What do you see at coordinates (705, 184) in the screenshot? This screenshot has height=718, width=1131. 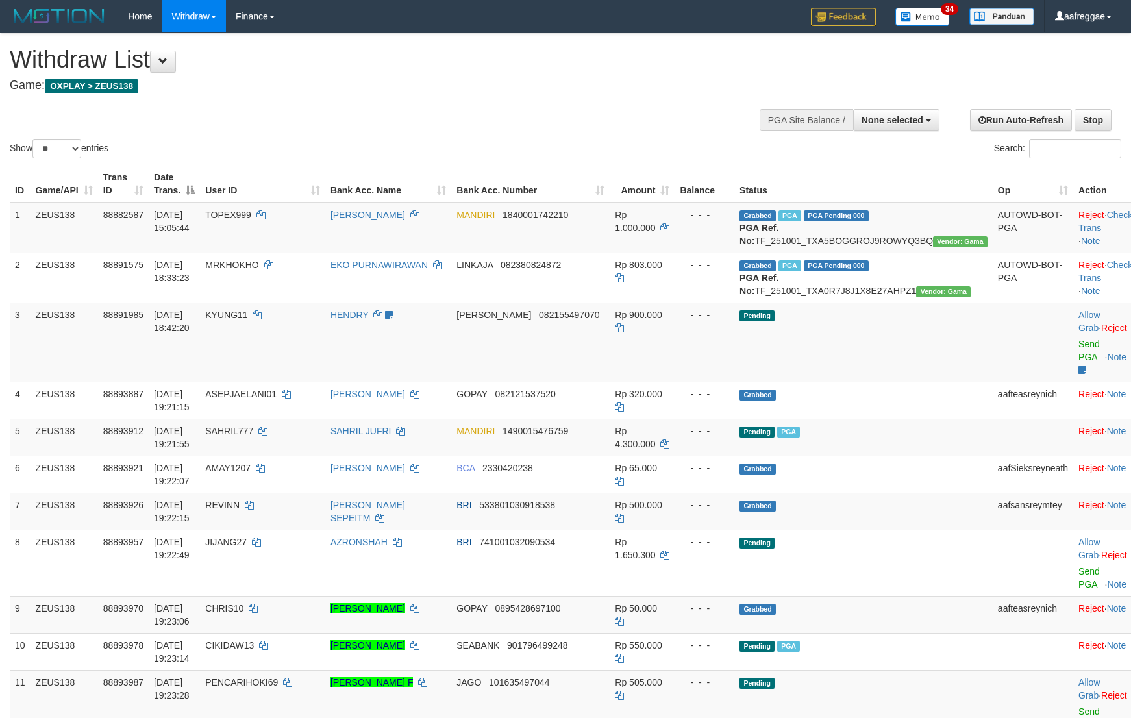 I see `th: Balance` at bounding box center [705, 184].